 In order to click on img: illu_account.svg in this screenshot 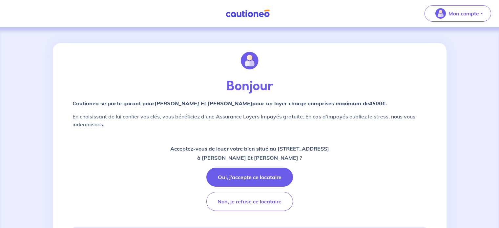, I will do `click(250, 61)`.